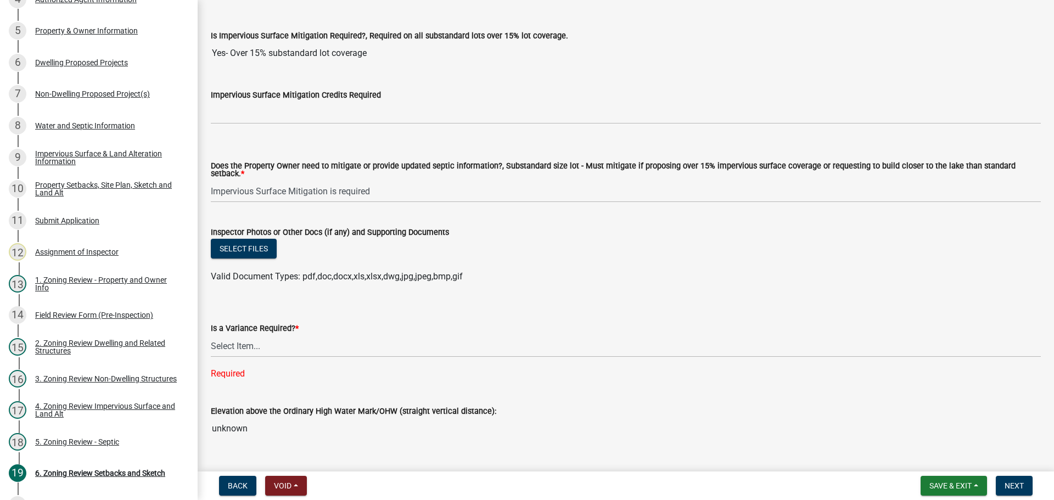 This screenshot has width=1054, height=500. What do you see at coordinates (108, 189) in the screenshot?
I see `div: Property Setbacks, Site Plan, Sketch and Land Alt` at bounding box center [108, 189].